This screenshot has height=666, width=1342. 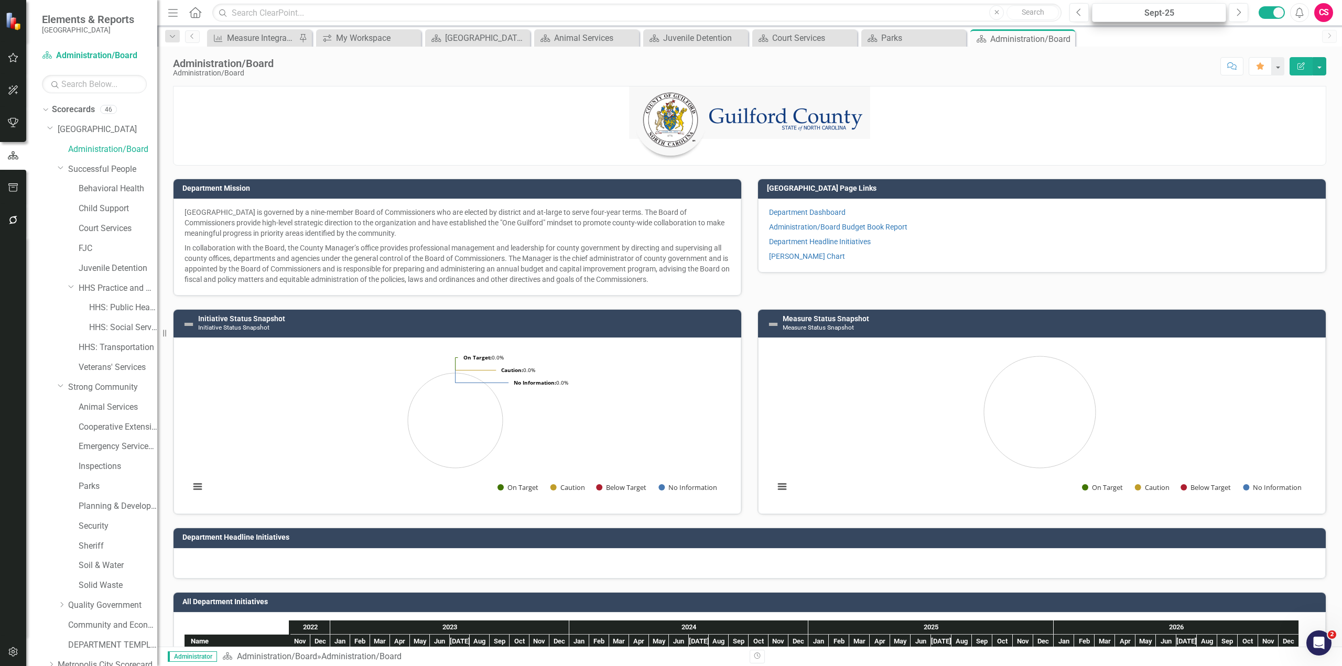 What do you see at coordinates (192, 657) in the screenshot?
I see `span: Administrator` at bounding box center [192, 657].